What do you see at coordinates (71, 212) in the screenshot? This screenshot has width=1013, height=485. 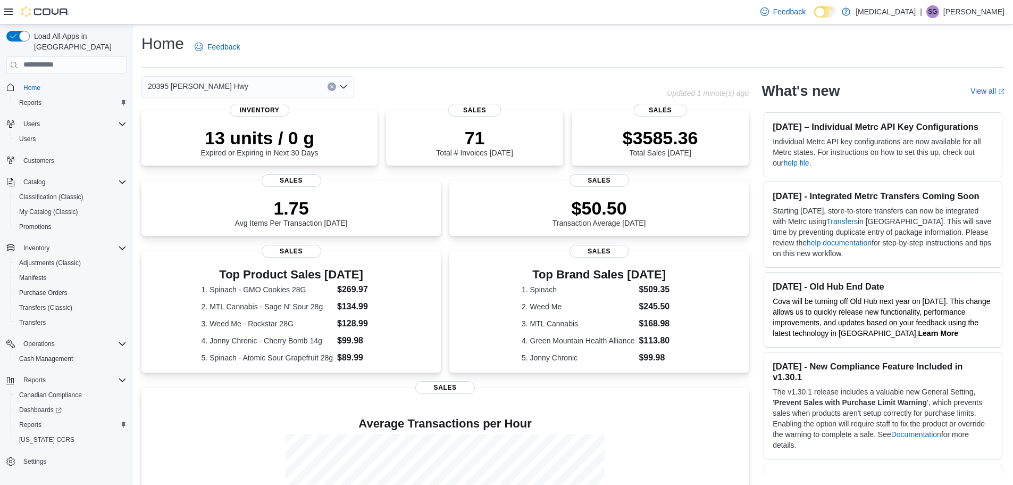 I see `button: My Catalog (Classic)` at bounding box center [71, 212].